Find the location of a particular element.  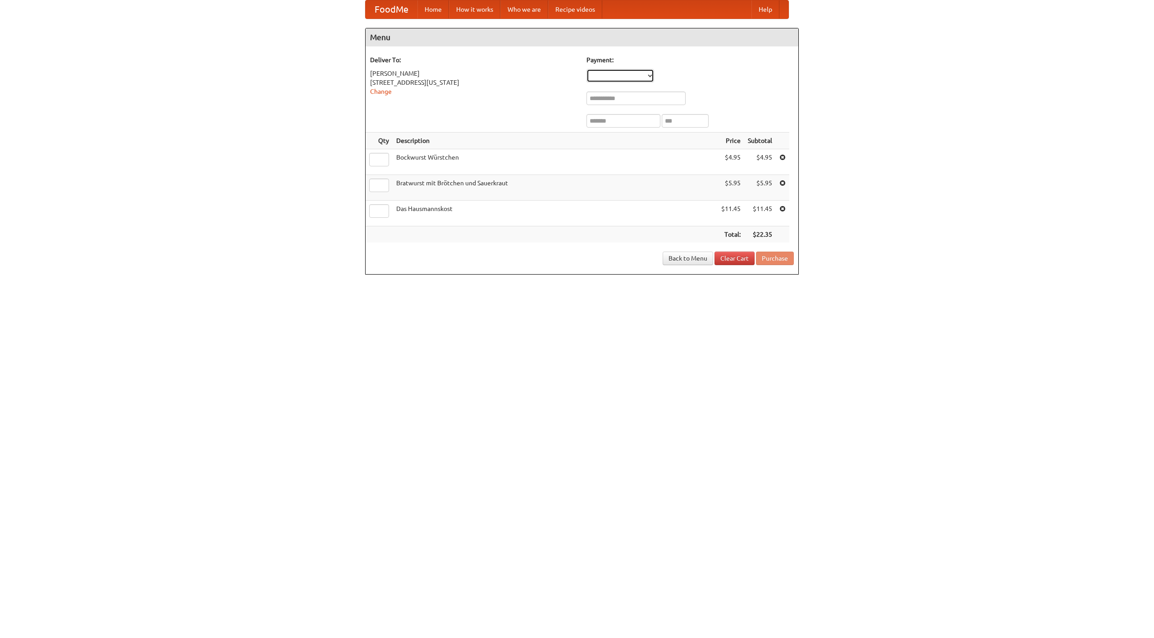

a: How it works is located at coordinates (475, 9).